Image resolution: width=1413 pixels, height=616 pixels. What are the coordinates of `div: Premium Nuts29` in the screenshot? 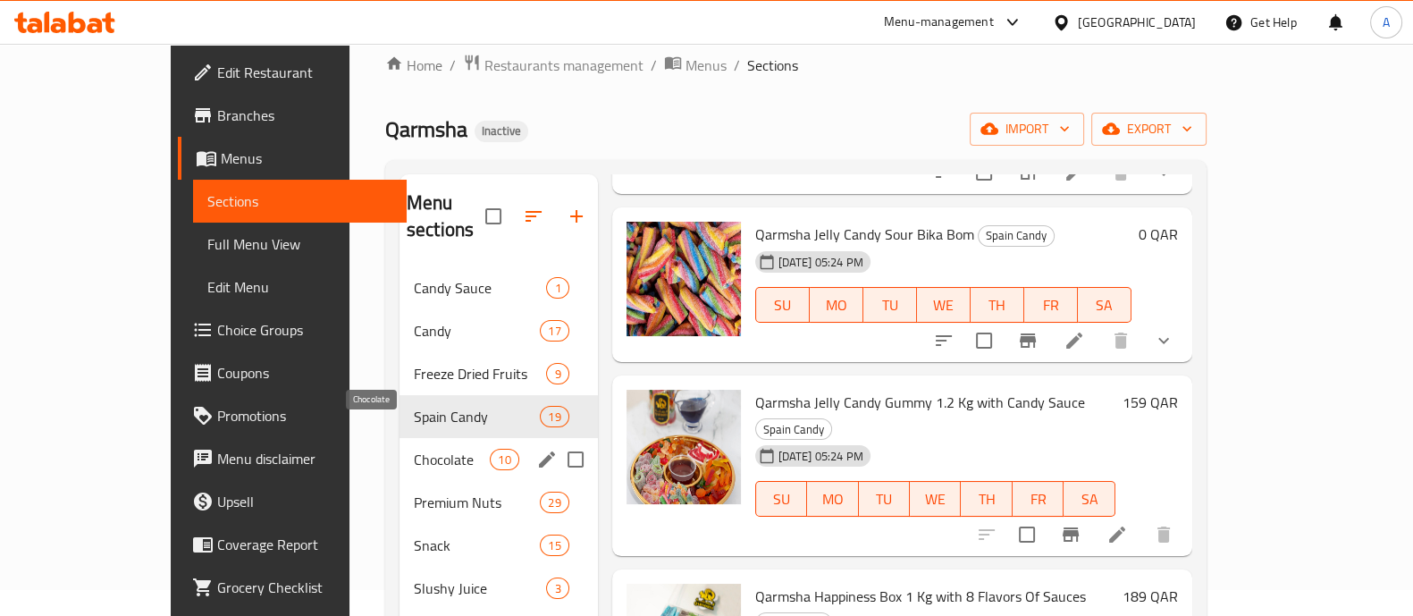 It's located at (499, 502).